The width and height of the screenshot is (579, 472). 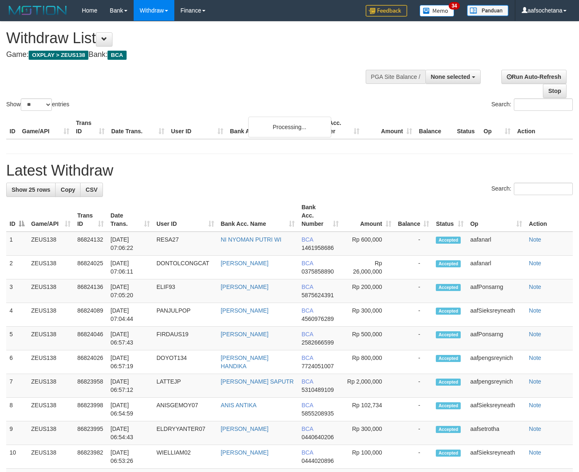 What do you see at coordinates (17, 385) in the screenshot?
I see `td: 7` at bounding box center [17, 385].